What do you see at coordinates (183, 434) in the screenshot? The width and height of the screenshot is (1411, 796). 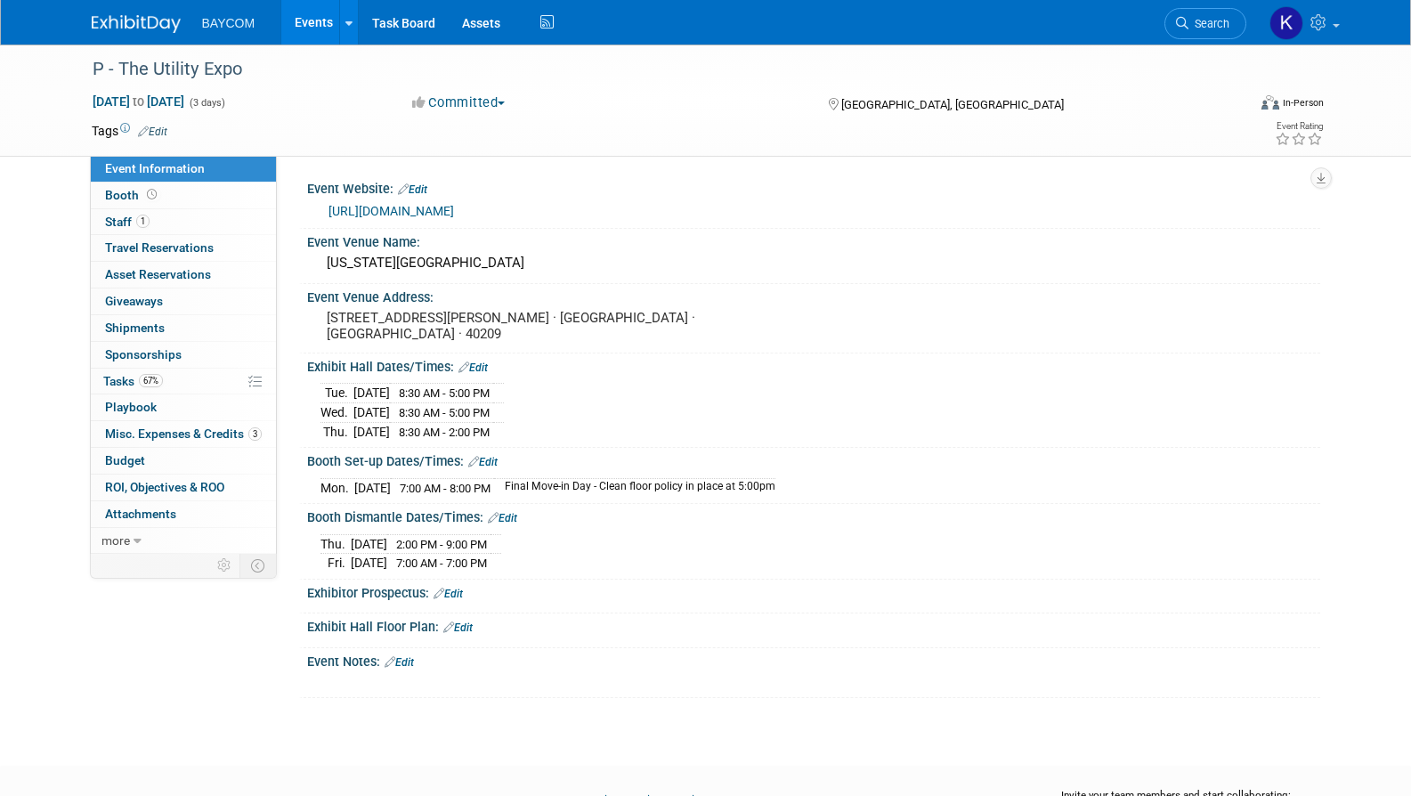 I see `a: Misc. Expenses & Credits3` at bounding box center [183, 434].